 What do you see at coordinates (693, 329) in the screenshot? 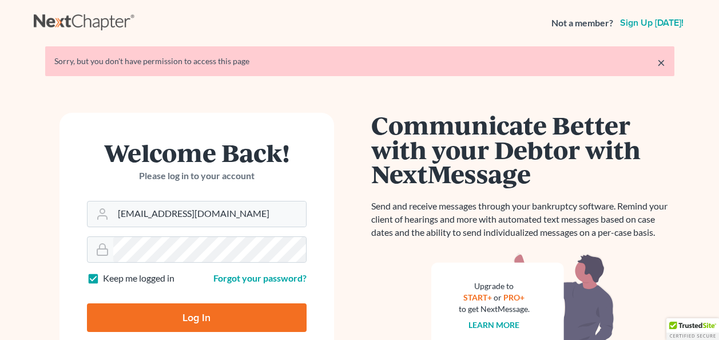
I see `div: TrustedSite Certified` at bounding box center [693, 329].